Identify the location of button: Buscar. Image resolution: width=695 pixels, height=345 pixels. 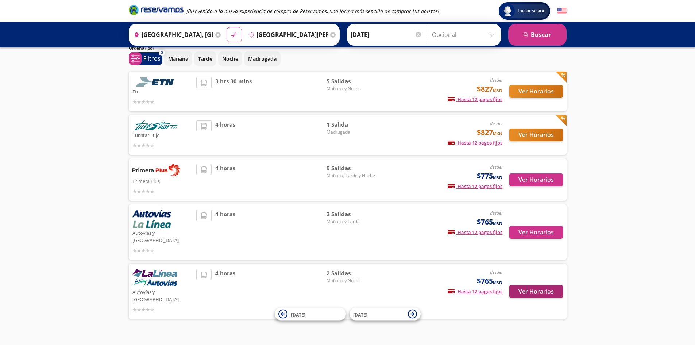
(537, 35).